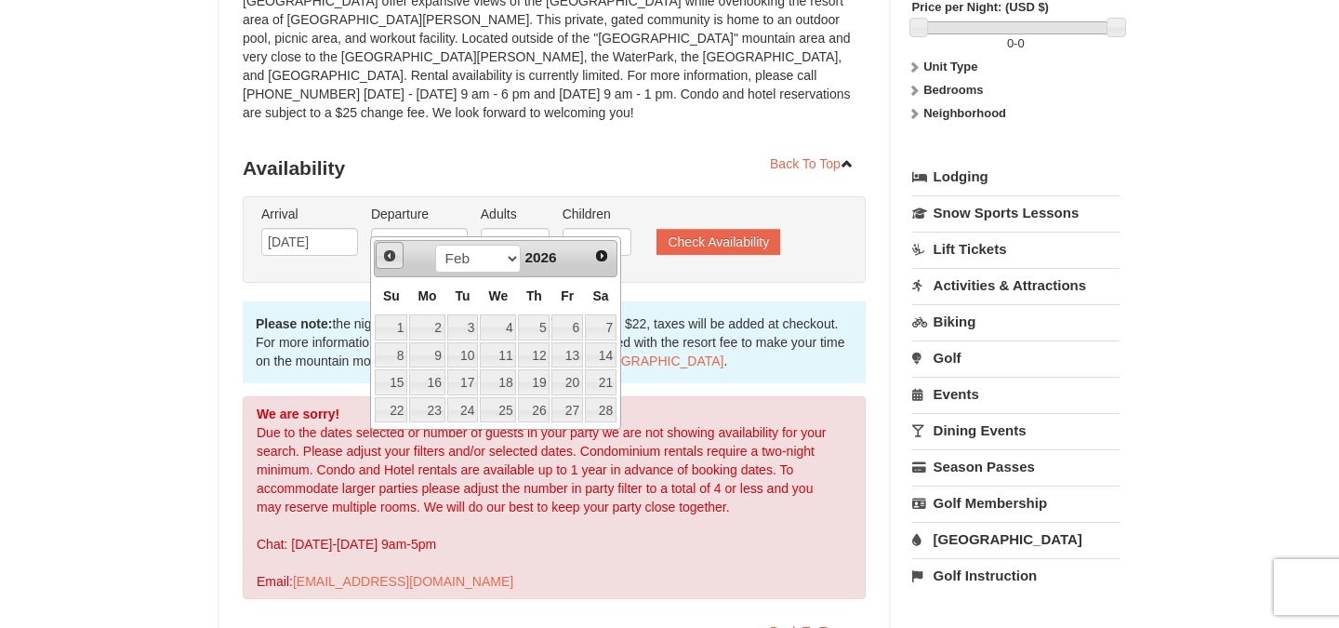  I want to click on a: Lift Tickets, so click(1015, 248).